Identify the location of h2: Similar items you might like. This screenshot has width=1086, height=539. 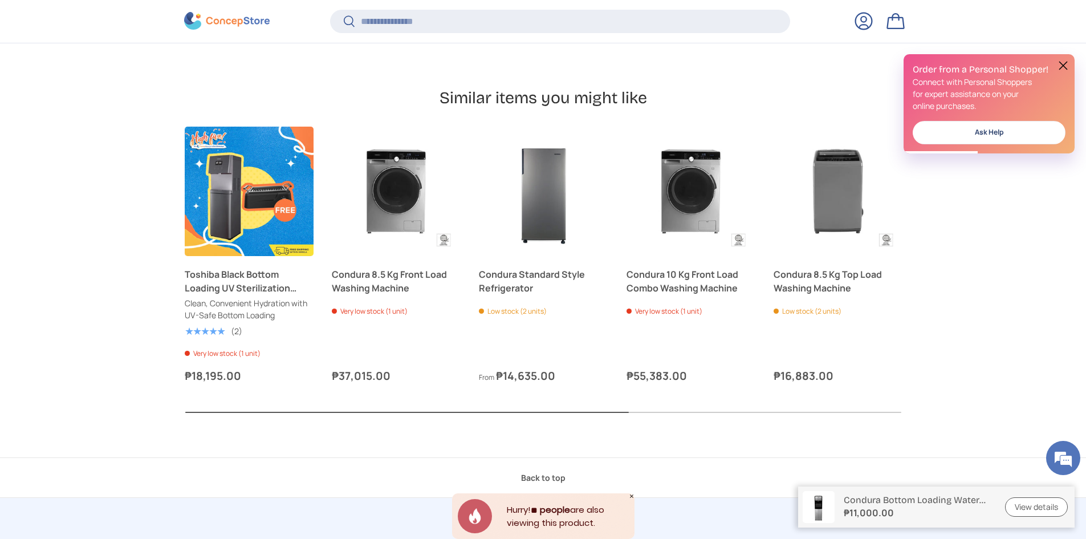
(543, 97).